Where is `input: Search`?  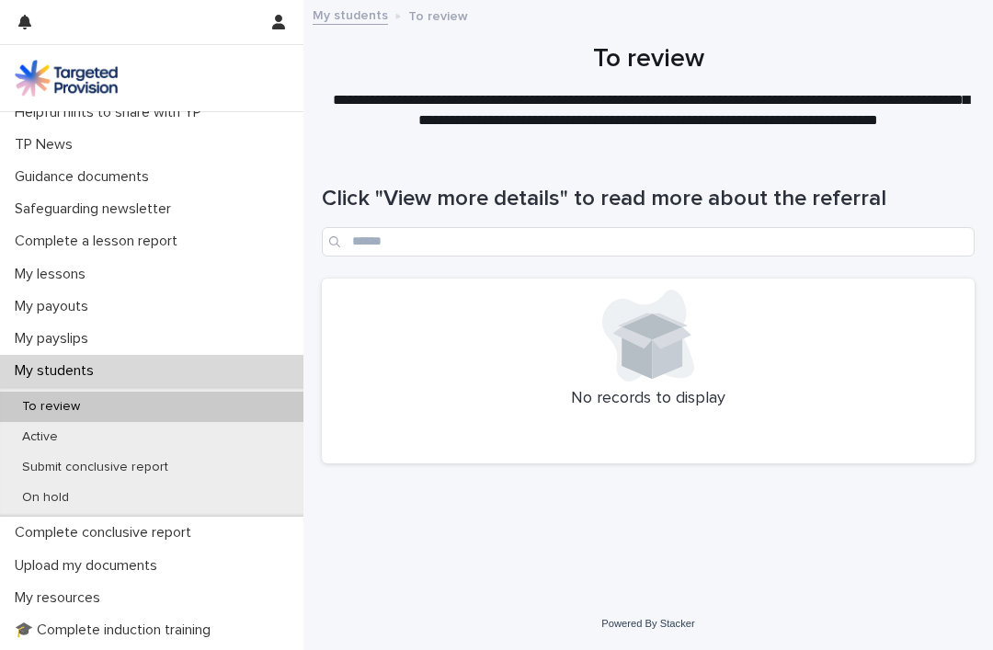
input: Search is located at coordinates (648, 242).